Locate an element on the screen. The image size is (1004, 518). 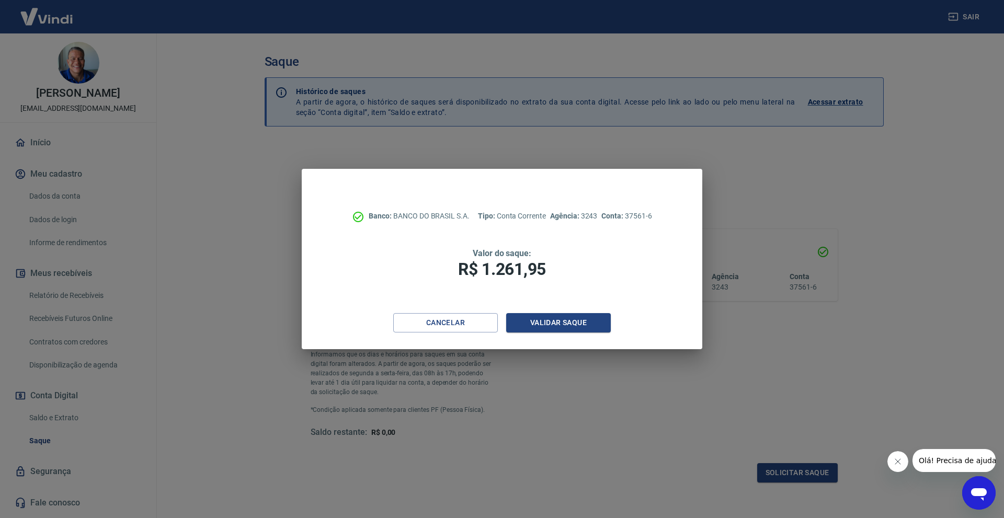
span: Agência: is located at coordinates (565, 216).